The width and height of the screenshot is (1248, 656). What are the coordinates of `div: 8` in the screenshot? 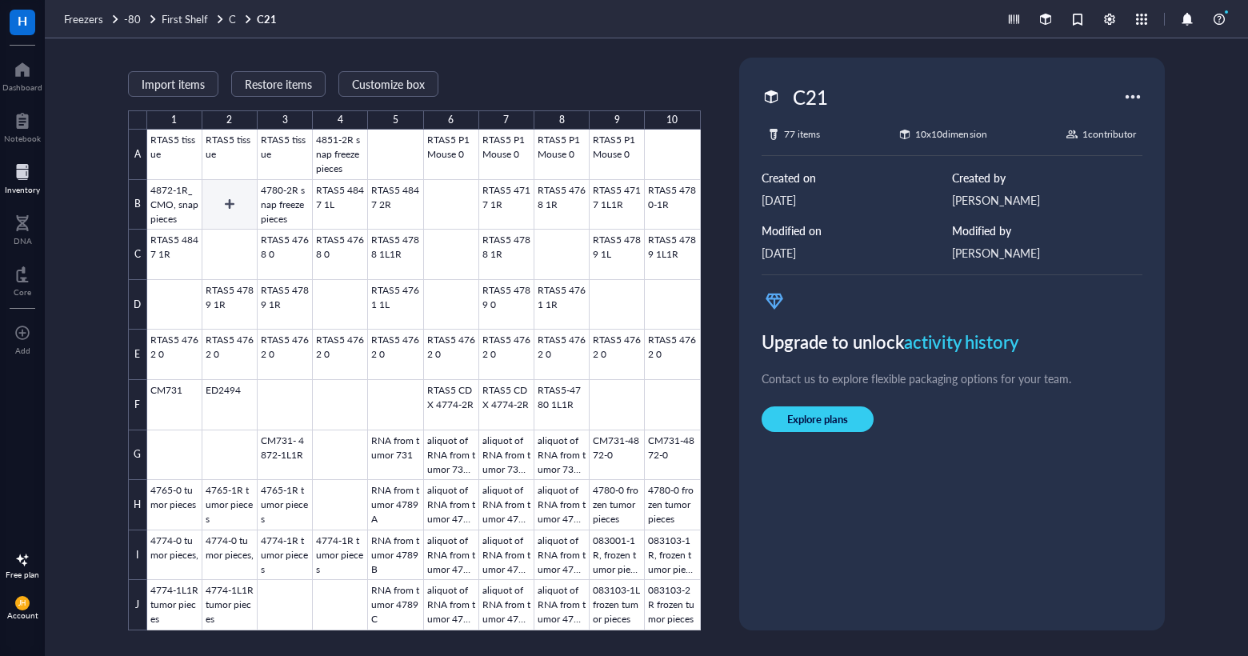 It's located at (561, 120).